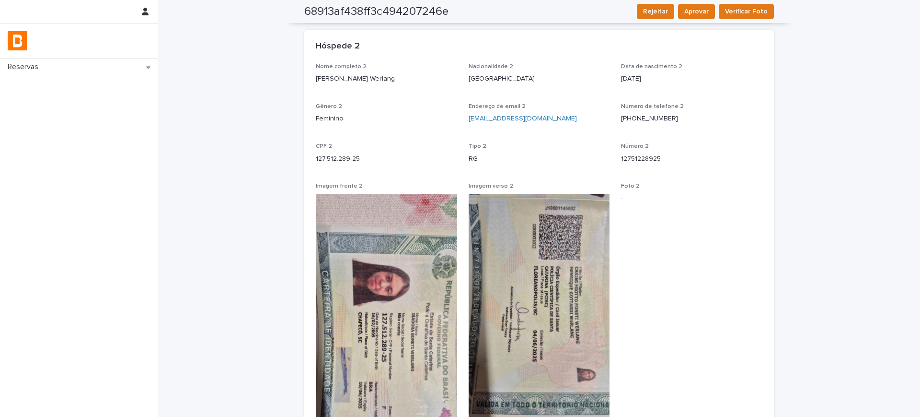 The image size is (920, 417). I want to click on h2: Hóspede 2, so click(338, 46).